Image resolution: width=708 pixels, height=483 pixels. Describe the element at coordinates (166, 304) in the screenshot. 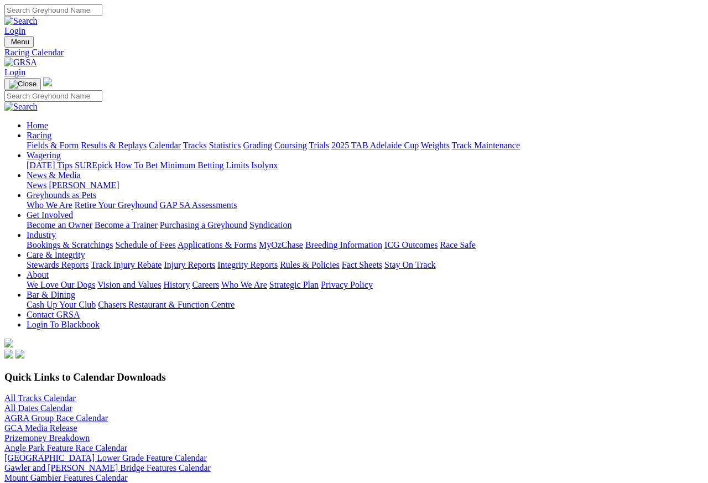

I see `a: Chasers Restaurant & Function Centre` at that location.